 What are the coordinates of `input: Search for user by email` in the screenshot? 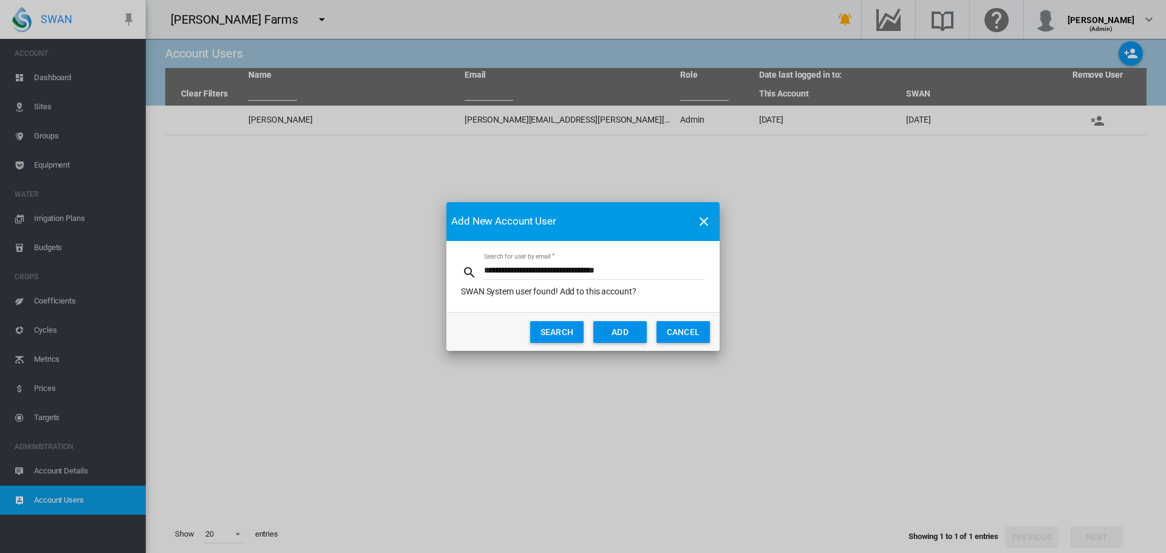 It's located at (594, 271).